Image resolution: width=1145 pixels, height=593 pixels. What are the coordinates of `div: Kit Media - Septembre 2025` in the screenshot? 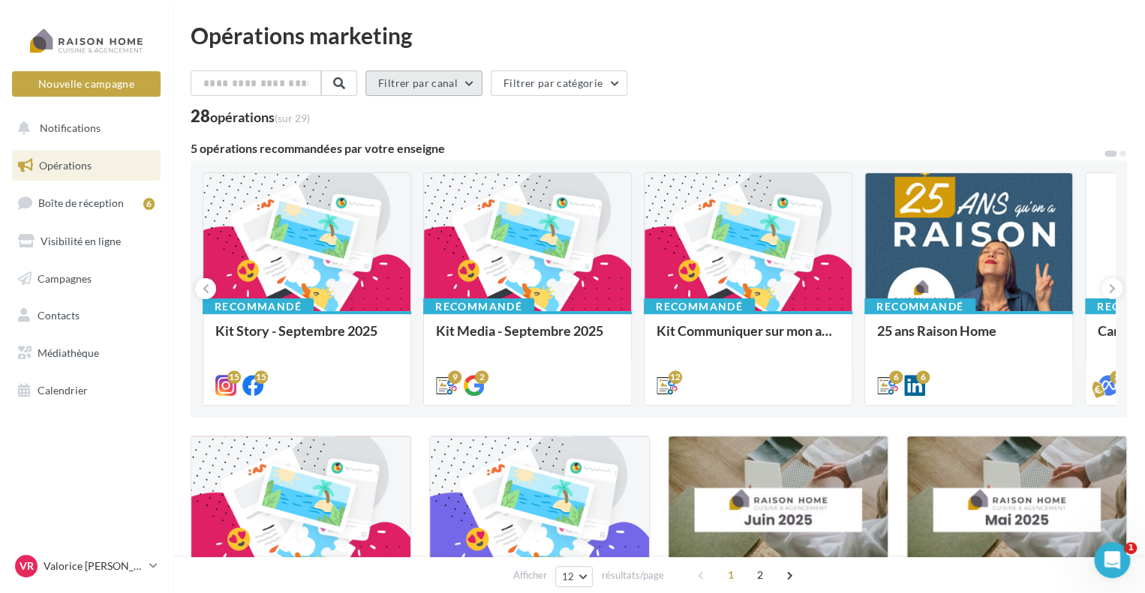 It's located at (527, 338).